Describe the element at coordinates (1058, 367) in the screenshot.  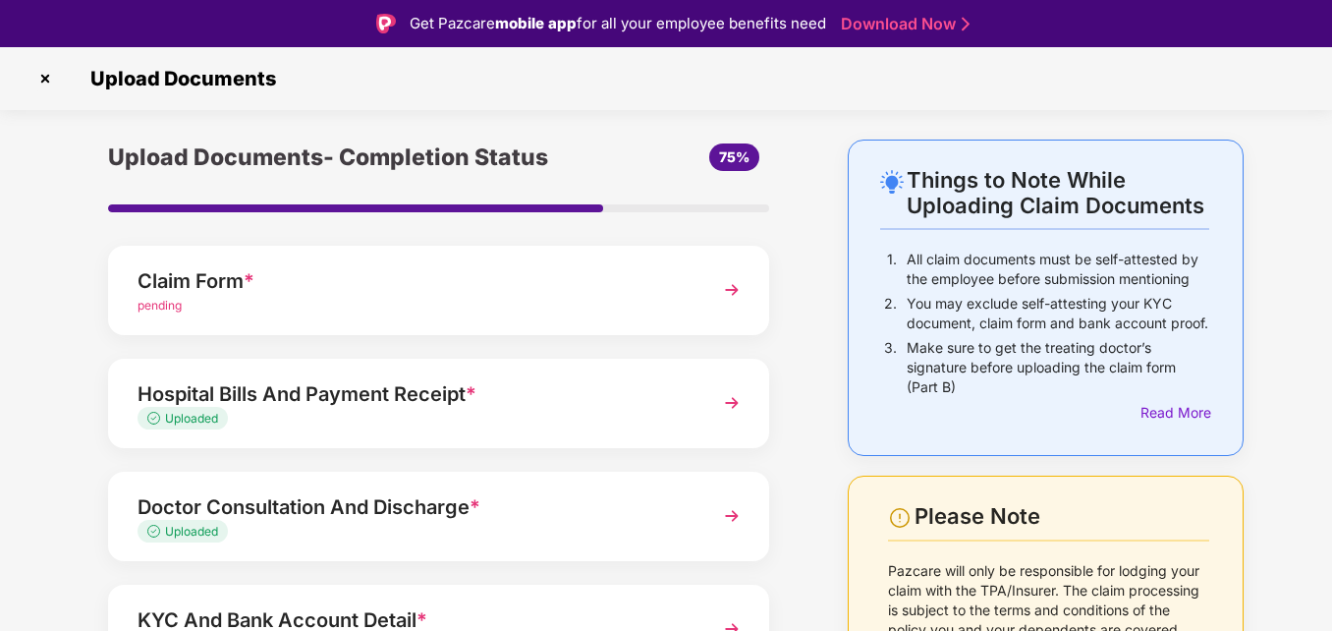
I see `p: Make sure to get the treating doctor’s signature before uploading the claim form (Part B)` at that location.